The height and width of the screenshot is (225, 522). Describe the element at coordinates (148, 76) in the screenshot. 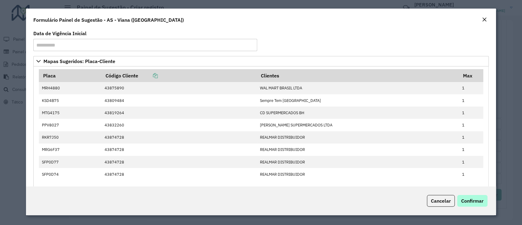

I see `a: Copiar` at that location.